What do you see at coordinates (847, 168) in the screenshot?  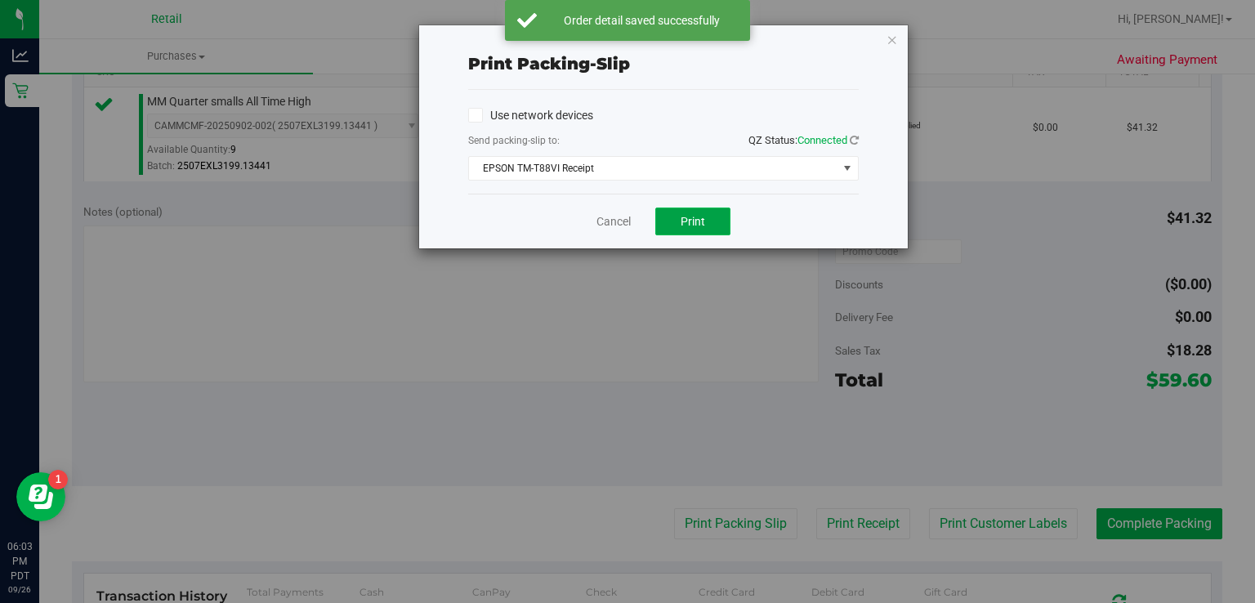 I see `span: select` at bounding box center [847, 168].